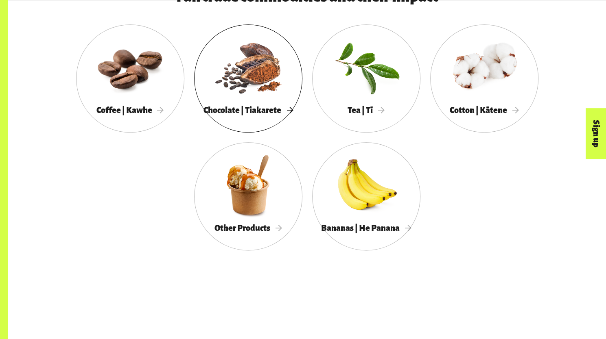 Image resolution: width=606 pixels, height=339 pixels. Describe the element at coordinates (366, 228) in the screenshot. I see `span: Bananas | He Panana` at that location.